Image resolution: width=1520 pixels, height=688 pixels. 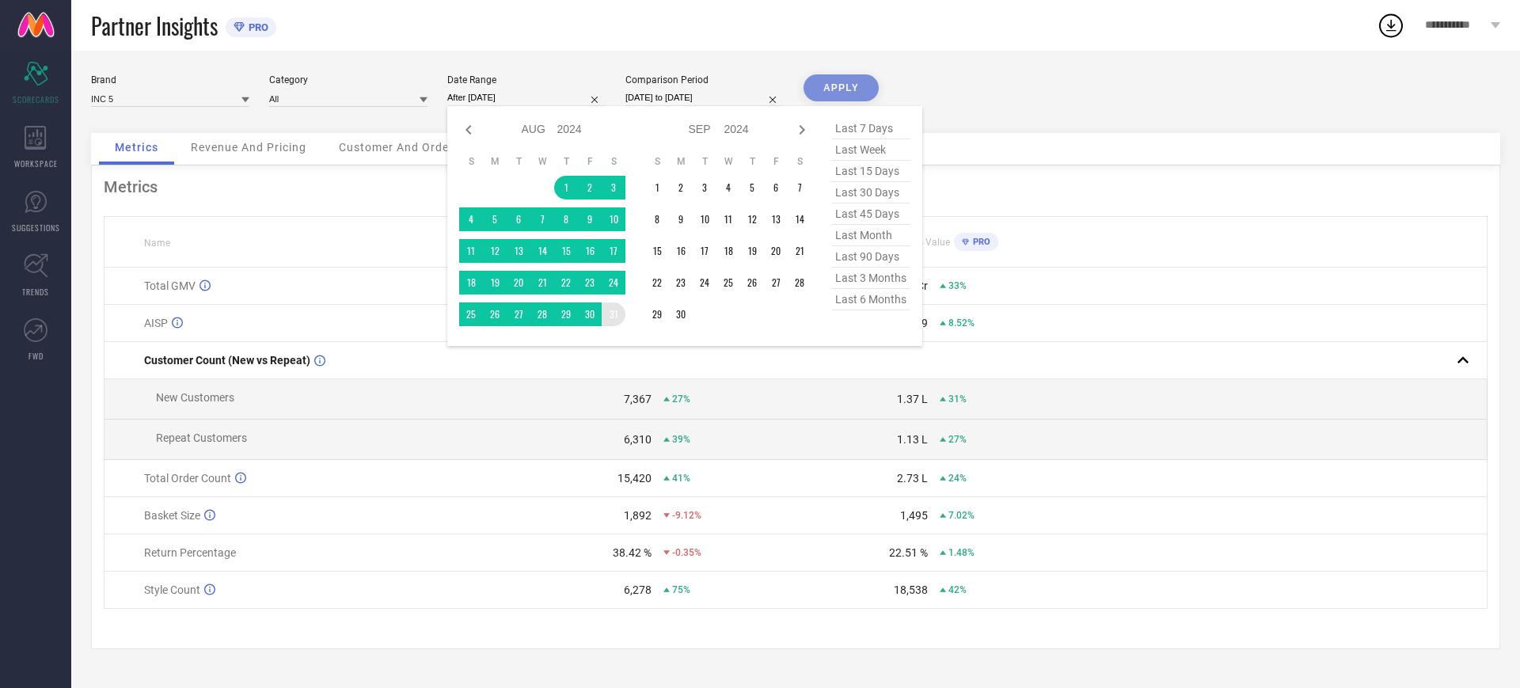 I want to click on span: last week, so click(x=871, y=150).